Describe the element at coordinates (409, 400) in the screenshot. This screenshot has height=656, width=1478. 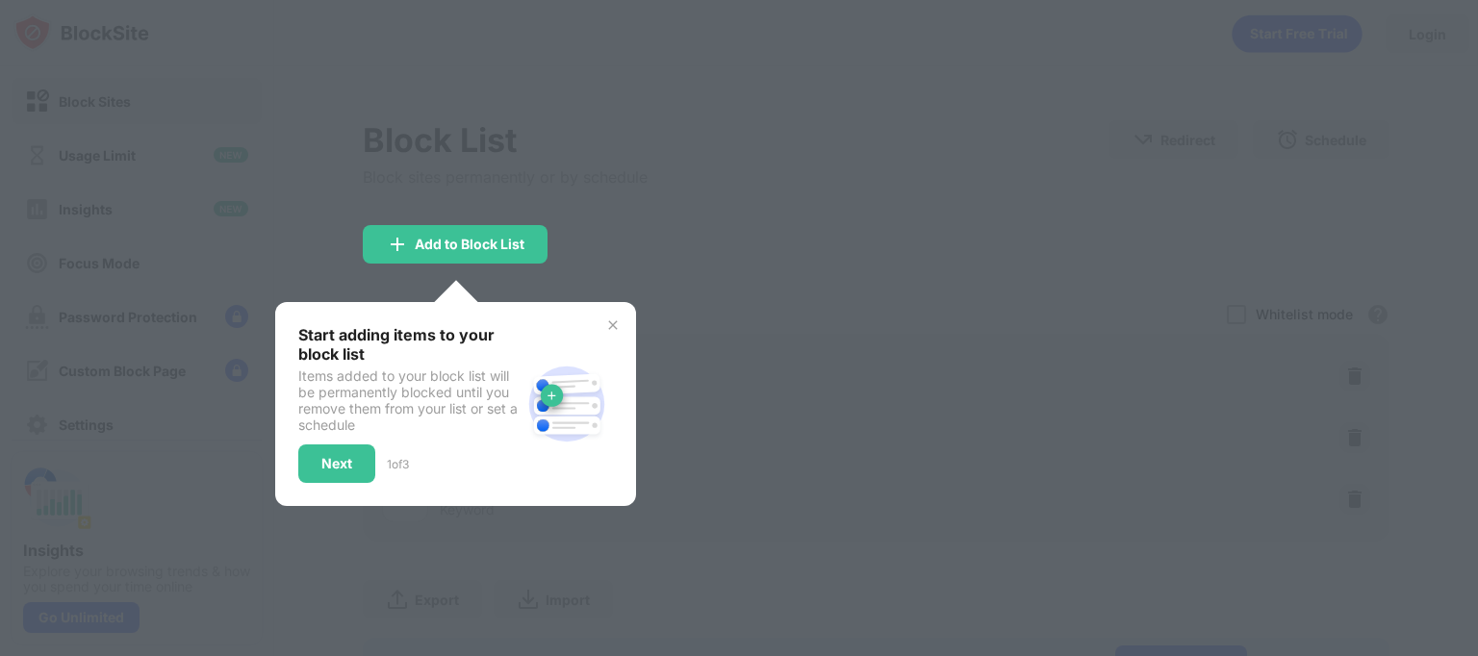
I see `div: Items added to your block list will be permanently blocked until you remove them from your list o...` at that location.